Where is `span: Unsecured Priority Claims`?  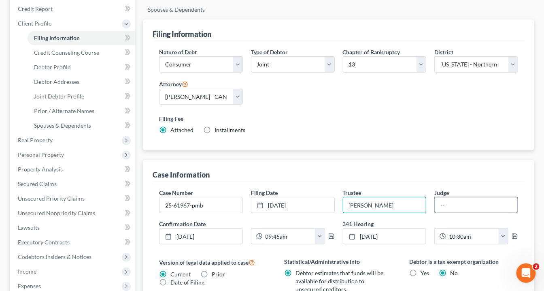
span: Unsecured Priority Claims is located at coordinates (51, 198).